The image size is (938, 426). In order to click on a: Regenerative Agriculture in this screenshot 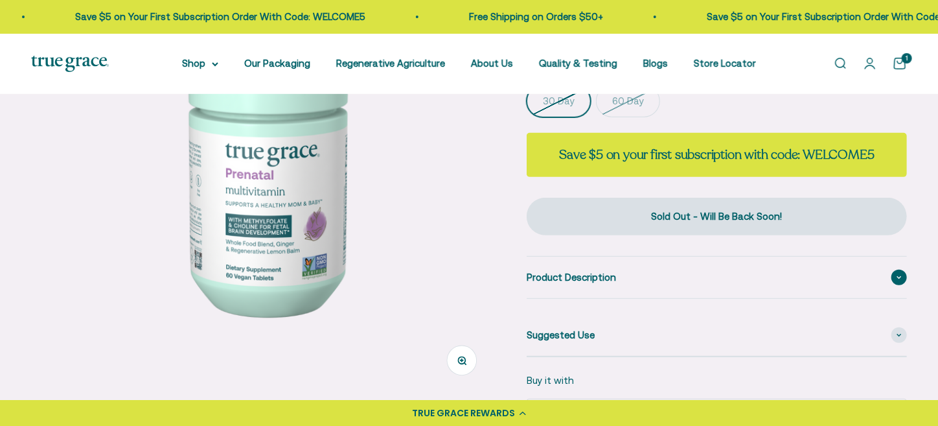, I will do `click(391, 63)`.